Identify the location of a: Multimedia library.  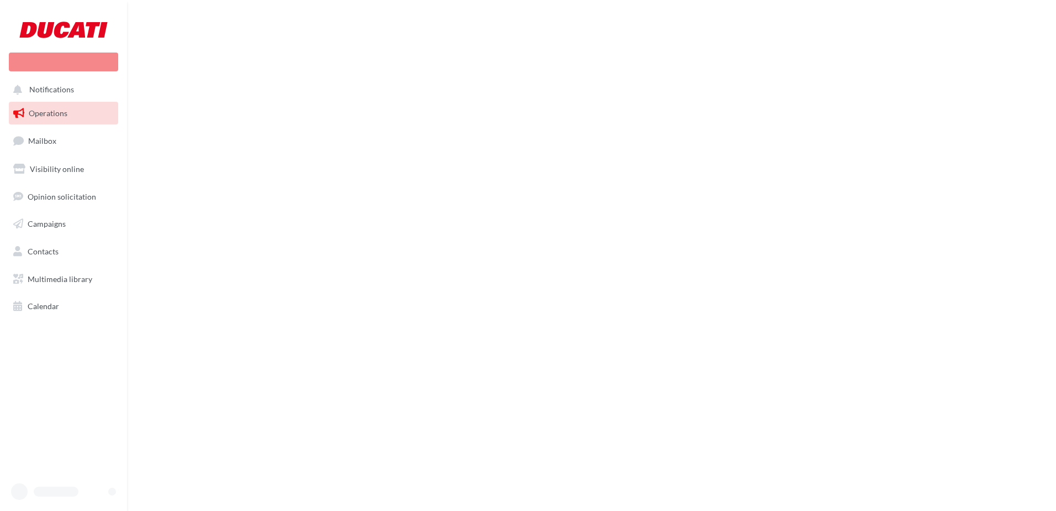
(64, 279).